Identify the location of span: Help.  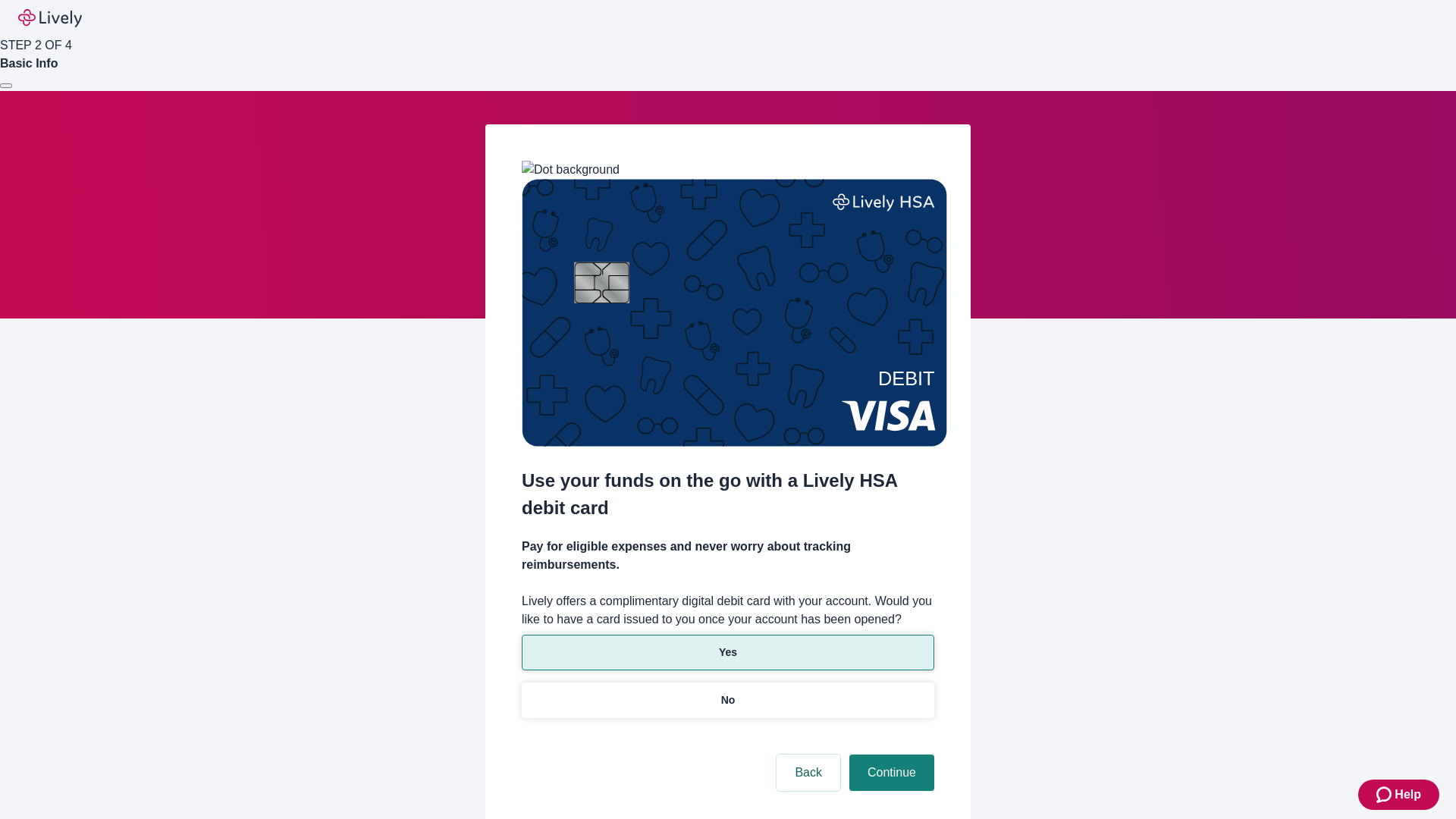
(1408, 795).